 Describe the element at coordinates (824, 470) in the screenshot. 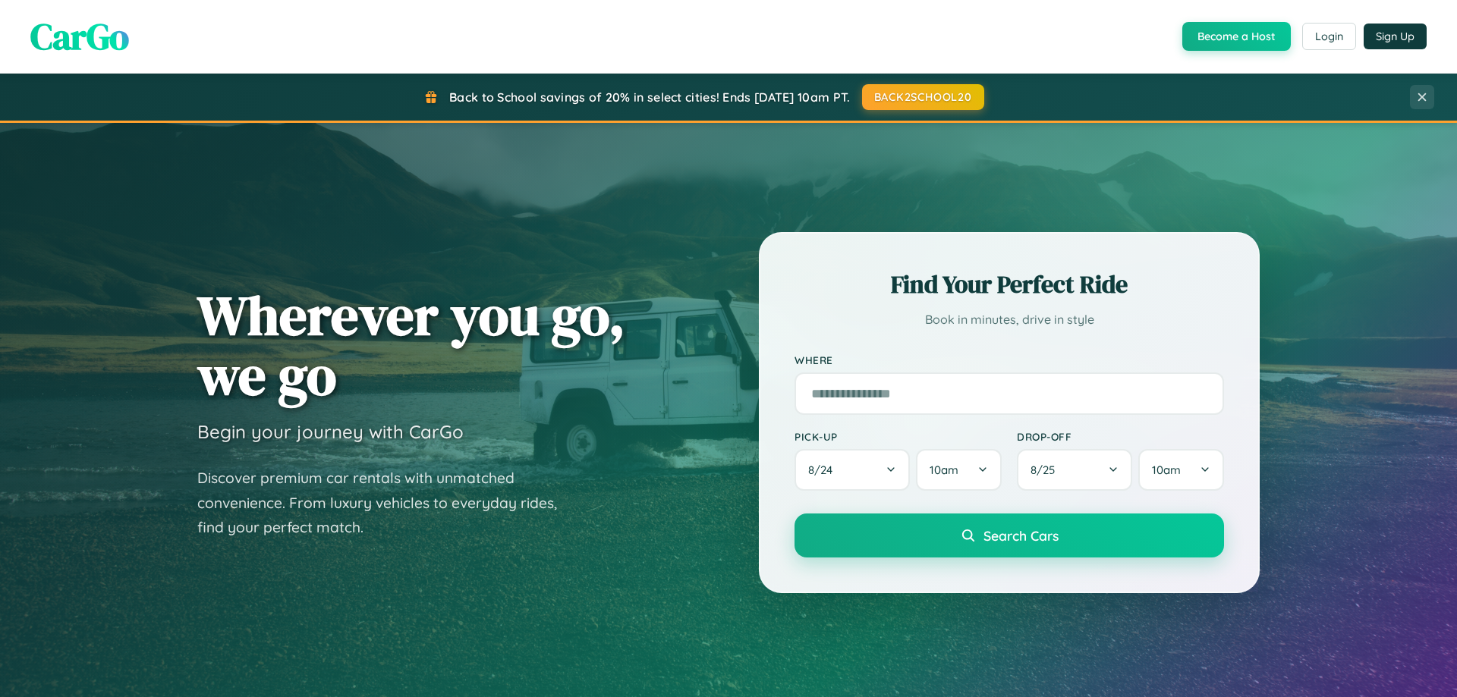

I see `span: 8 / 24` at that location.